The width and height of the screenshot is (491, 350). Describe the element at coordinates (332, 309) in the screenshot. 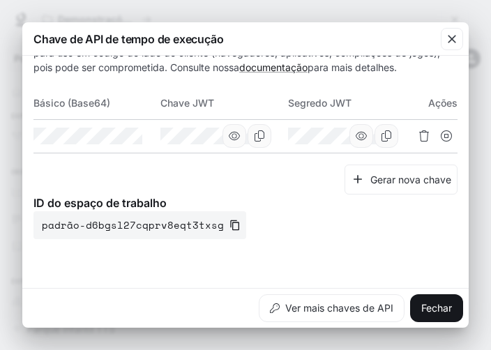

I see `button: Ver mais chaves de API` at that location.